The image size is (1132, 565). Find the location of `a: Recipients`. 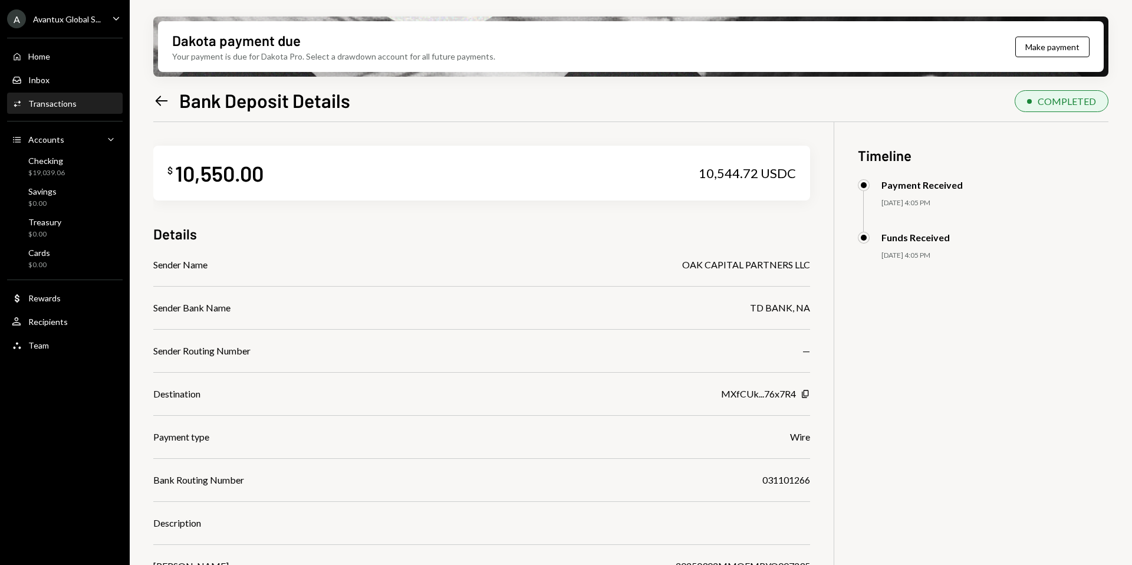

a: Recipients is located at coordinates (65, 321).